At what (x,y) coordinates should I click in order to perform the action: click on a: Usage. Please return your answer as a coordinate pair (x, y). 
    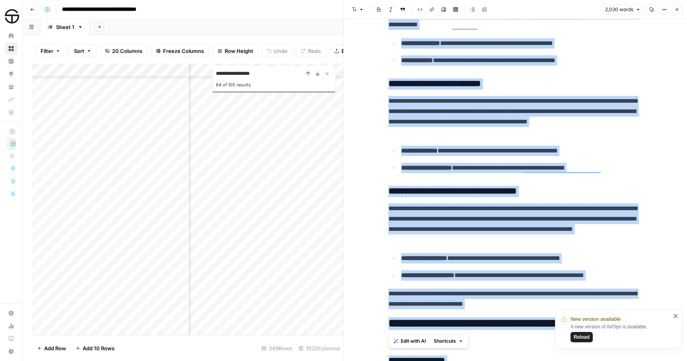
    Looking at the image, I should click on (11, 326).